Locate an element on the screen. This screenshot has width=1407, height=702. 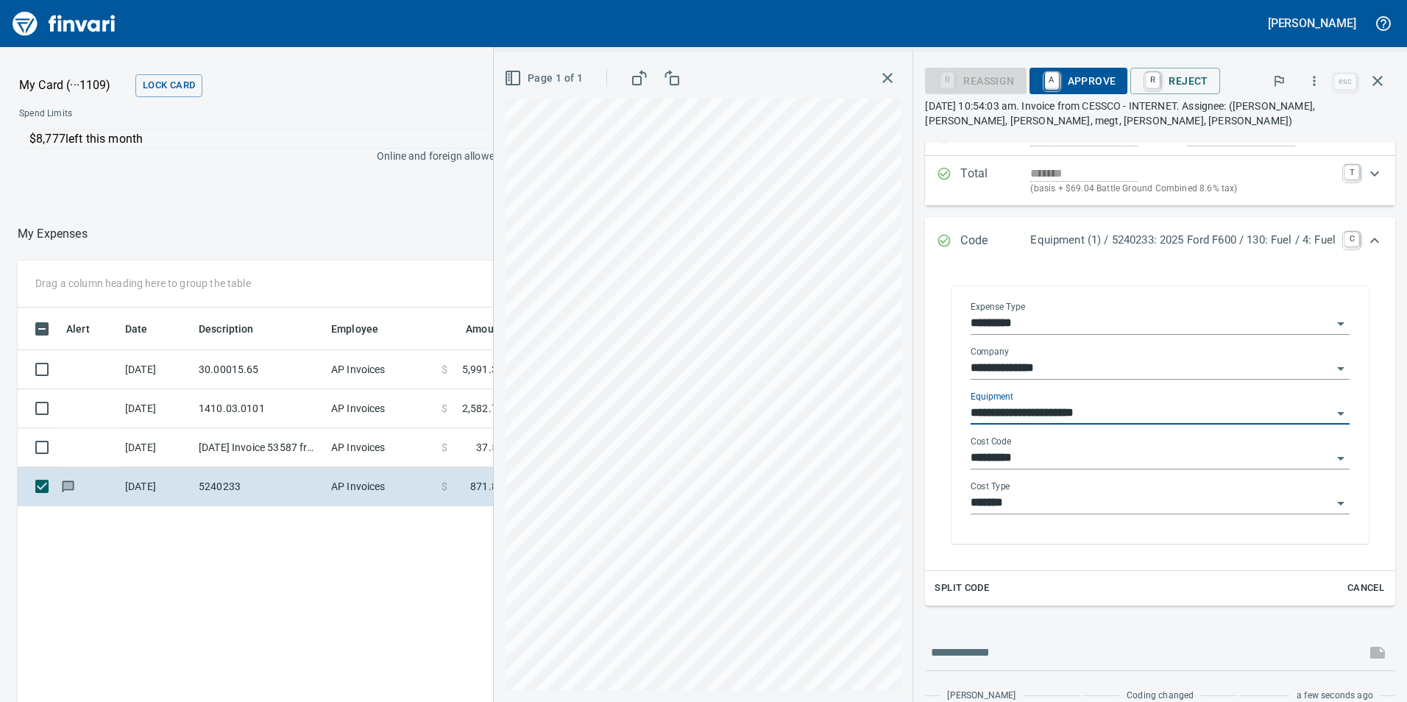
span: Lock Card is located at coordinates (168, 85).